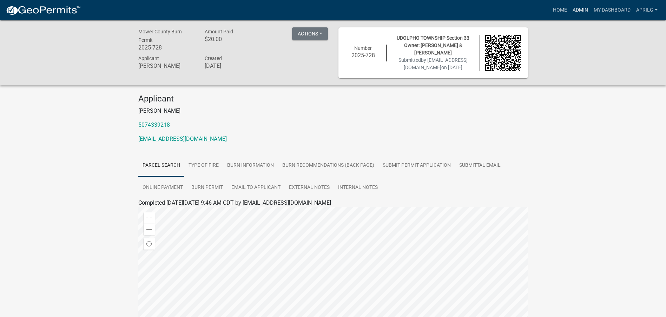 Image resolution: width=666 pixels, height=317 pixels. What do you see at coordinates (219, 32) in the screenshot?
I see `span: Amount Paid` at bounding box center [219, 32].